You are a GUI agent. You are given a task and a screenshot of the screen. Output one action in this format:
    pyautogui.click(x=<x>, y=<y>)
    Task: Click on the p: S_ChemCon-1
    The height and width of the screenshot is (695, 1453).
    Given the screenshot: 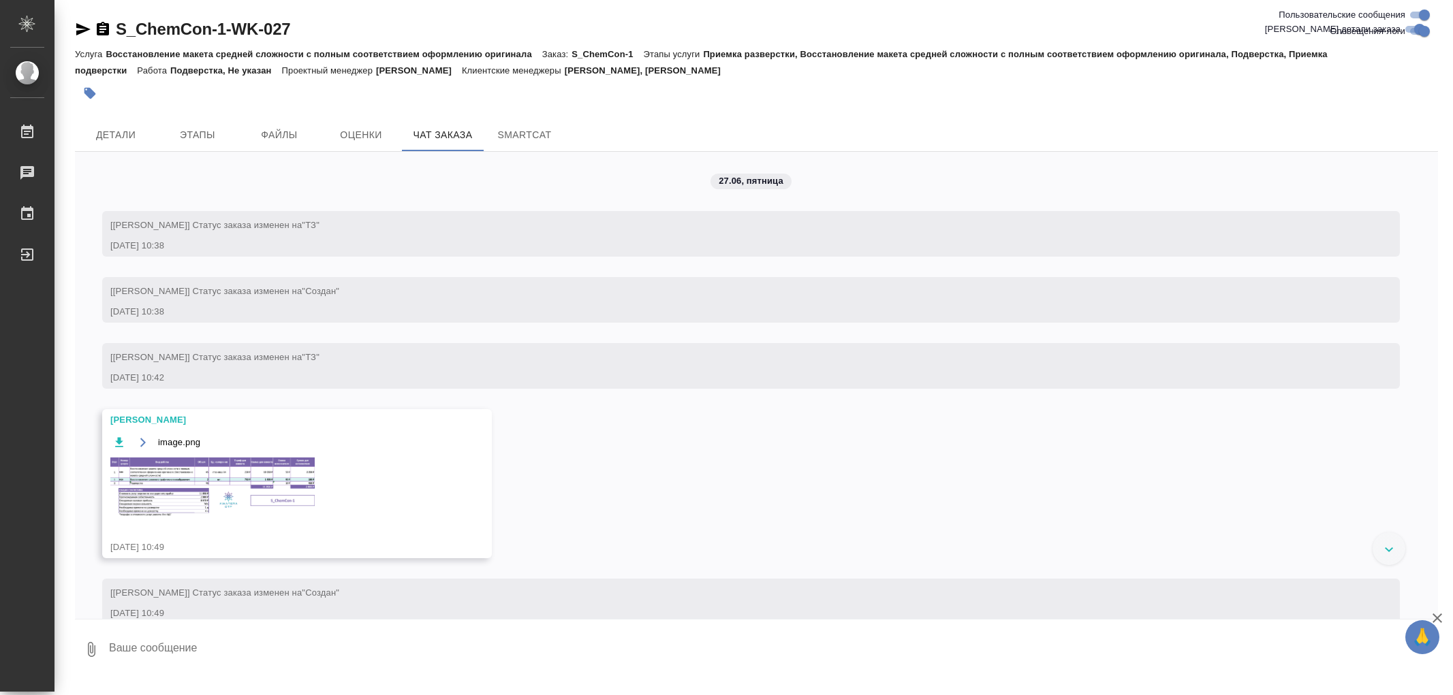 What is the action you would take?
    pyautogui.click(x=607, y=54)
    